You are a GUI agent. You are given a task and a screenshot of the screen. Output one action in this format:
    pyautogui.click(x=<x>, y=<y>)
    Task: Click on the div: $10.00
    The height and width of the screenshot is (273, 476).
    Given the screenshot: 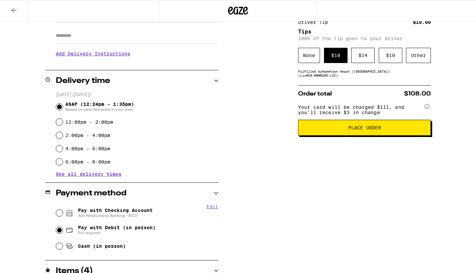 What is the action you would take?
    pyautogui.click(x=422, y=22)
    